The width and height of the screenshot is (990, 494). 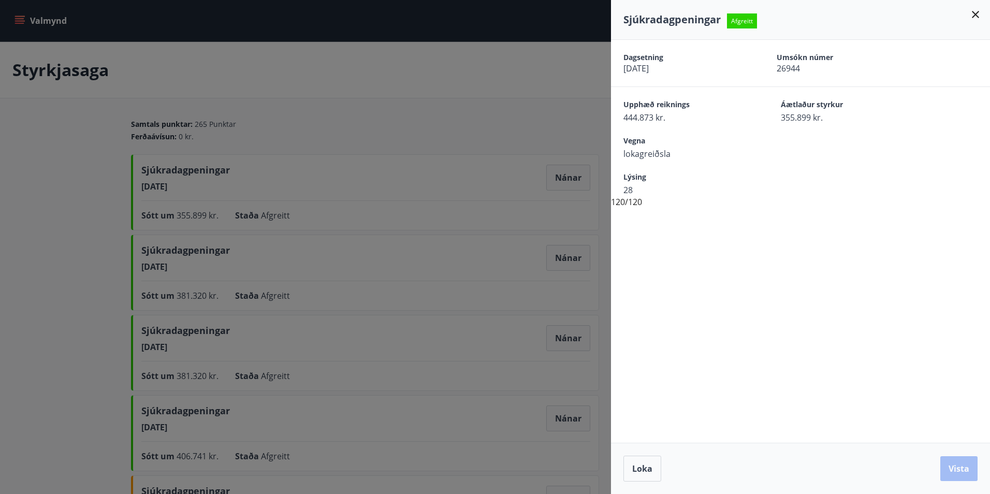 What do you see at coordinates (684, 118) in the screenshot?
I see `span: 444.873 kr.` at bounding box center [684, 118].